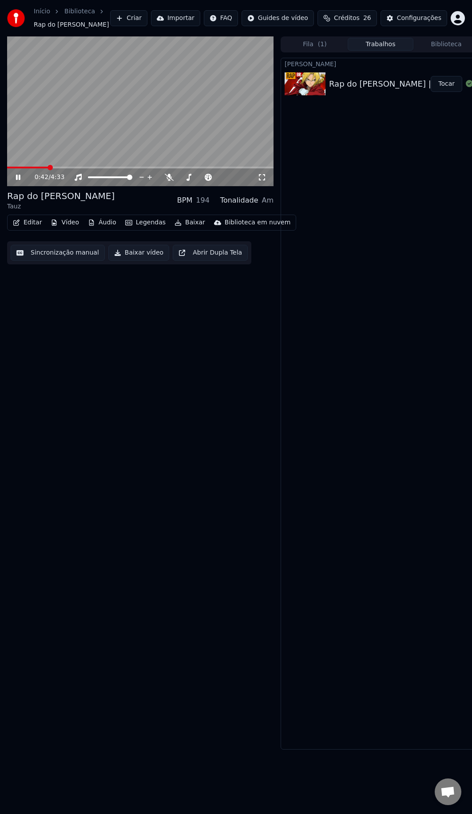  What do you see at coordinates (65, 223) in the screenshot?
I see `button: Vídeo` at bounding box center [65, 223].